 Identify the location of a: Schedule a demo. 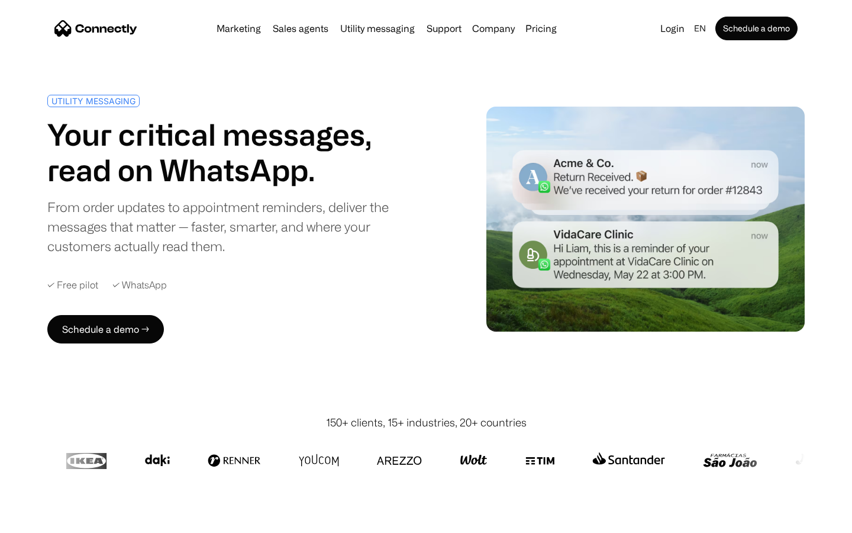
(756, 28).